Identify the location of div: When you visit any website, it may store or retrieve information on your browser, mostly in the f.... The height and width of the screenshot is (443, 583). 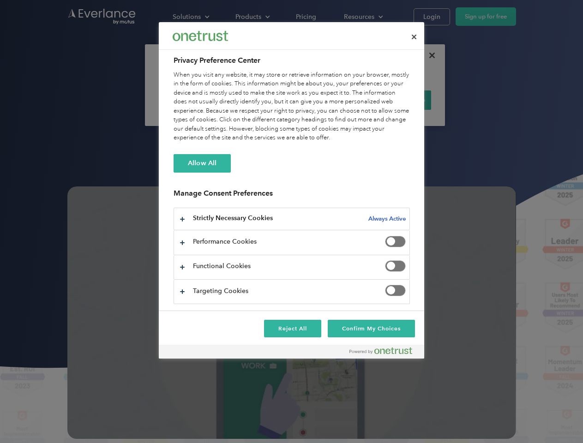
(292, 107).